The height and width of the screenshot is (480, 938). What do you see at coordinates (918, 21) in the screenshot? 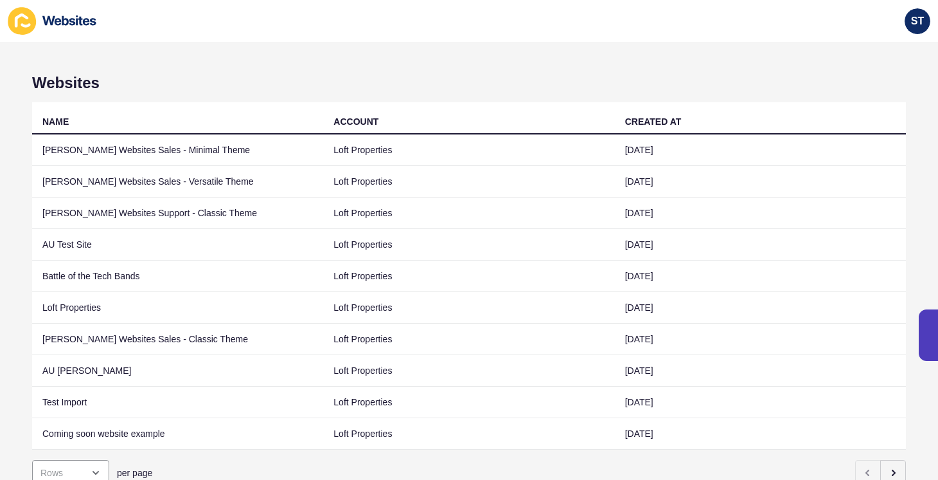
I see `span: ST` at bounding box center [918, 21].